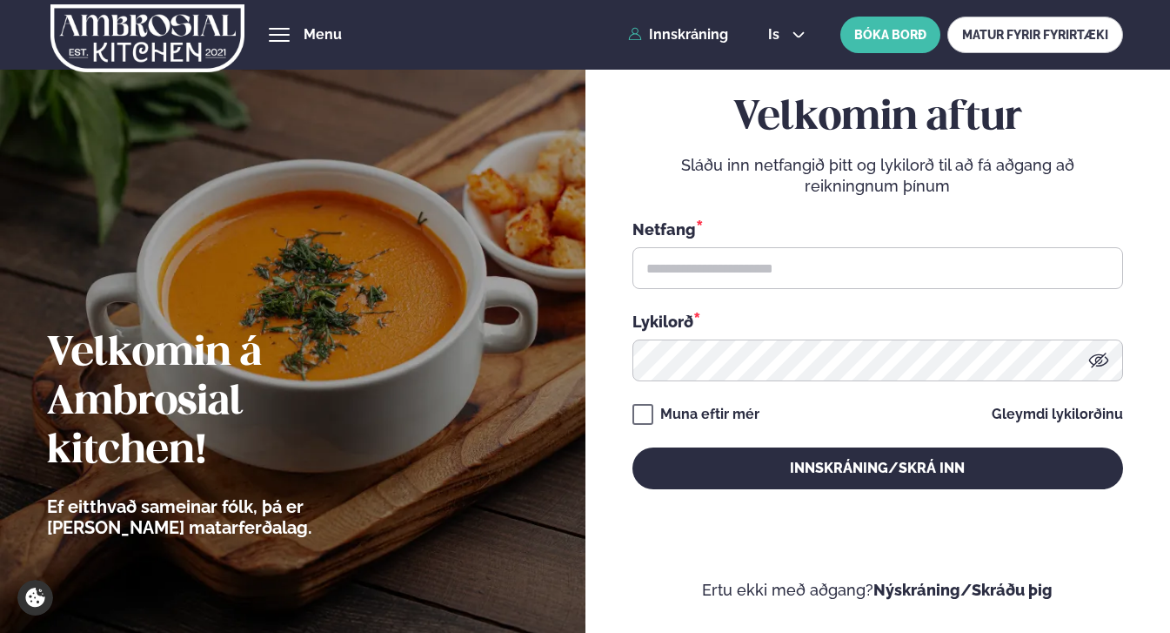 The width and height of the screenshot is (1170, 633). What do you see at coordinates (890, 35) in the screenshot?
I see `button: BÓKA BORÐ` at bounding box center [890, 35].